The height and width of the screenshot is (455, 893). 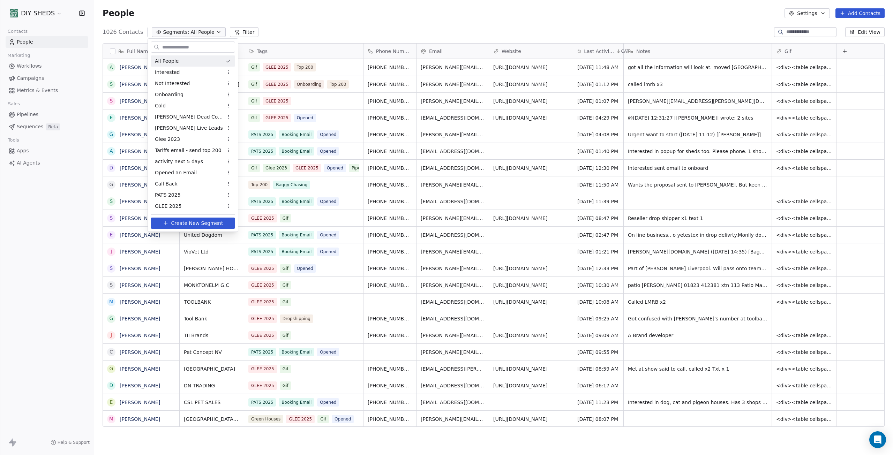 I want to click on span: Create New Segment, so click(x=197, y=223).